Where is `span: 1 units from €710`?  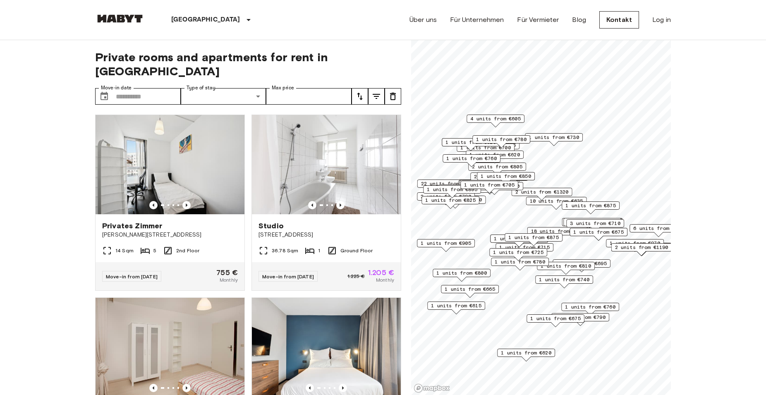
span: 1 units from €710 is located at coordinates (593, 222).